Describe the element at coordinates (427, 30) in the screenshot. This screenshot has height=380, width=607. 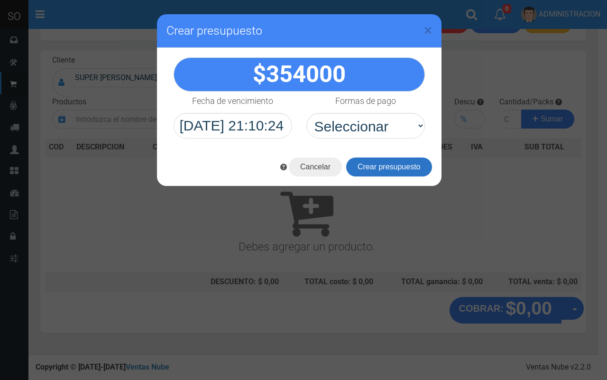
I see `button: Close` at that location.